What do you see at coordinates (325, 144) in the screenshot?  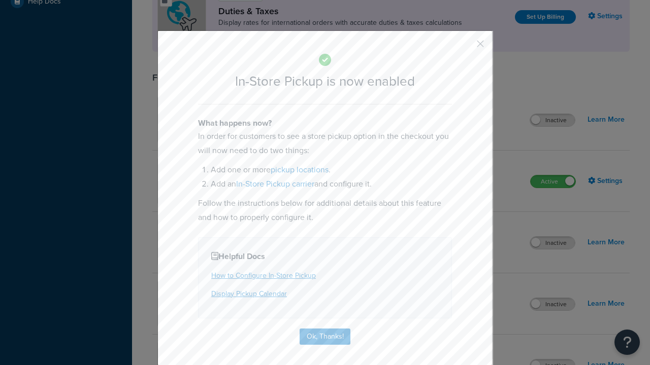 I see `p: In order for customers to see a store pickup option in the checkout you will now need to do two t...` at bounding box center [325, 144].